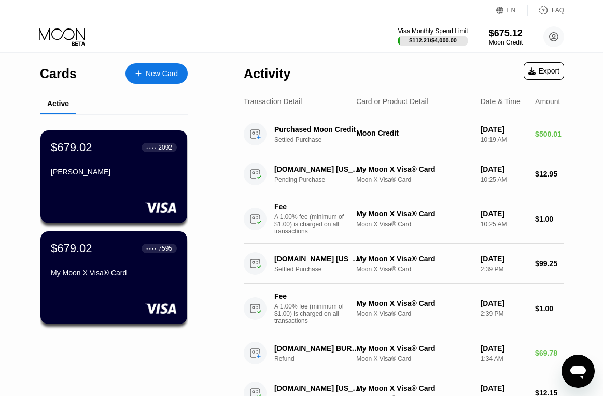 Image resolution: width=603 pixels, height=396 pixels. What do you see at coordinates (505, 37) in the screenshot?
I see `div: $675.12Moon Credit` at bounding box center [505, 37].